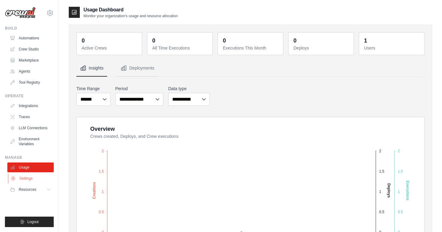  What do you see at coordinates (181, 48) in the screenshot?
I see `dt: All Time Executions` at bounding box center [181, 48].